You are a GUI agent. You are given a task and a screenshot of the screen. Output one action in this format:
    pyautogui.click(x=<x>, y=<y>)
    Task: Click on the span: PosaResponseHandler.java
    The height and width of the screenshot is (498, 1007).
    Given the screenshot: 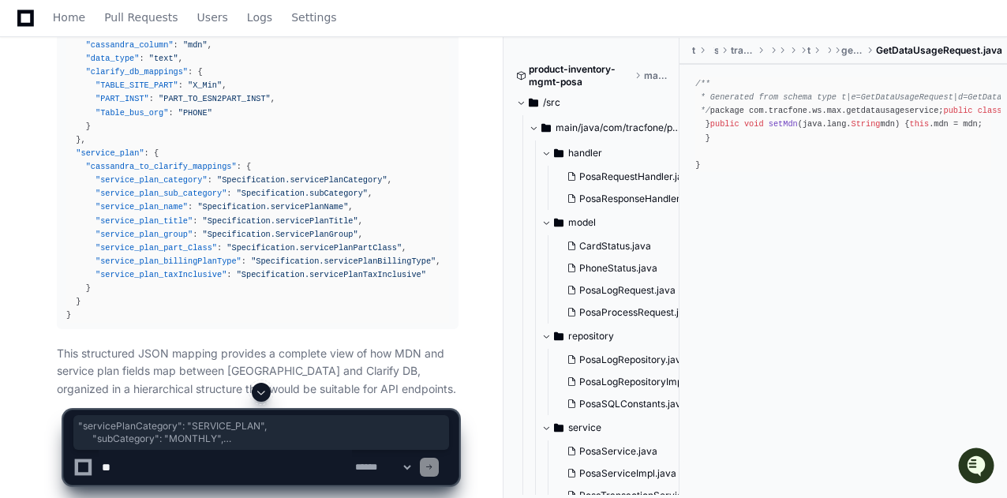 What is the action you would take?
    pyautogui.click(x=640, y=199)
    